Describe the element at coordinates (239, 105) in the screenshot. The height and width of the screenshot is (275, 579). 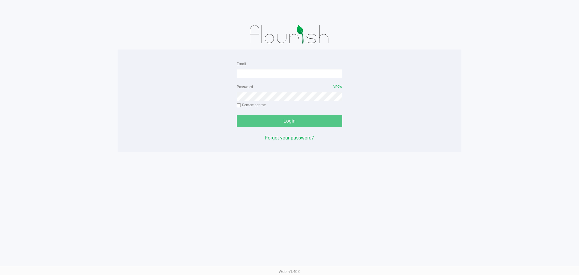
I see `input: Remember me` at that location.